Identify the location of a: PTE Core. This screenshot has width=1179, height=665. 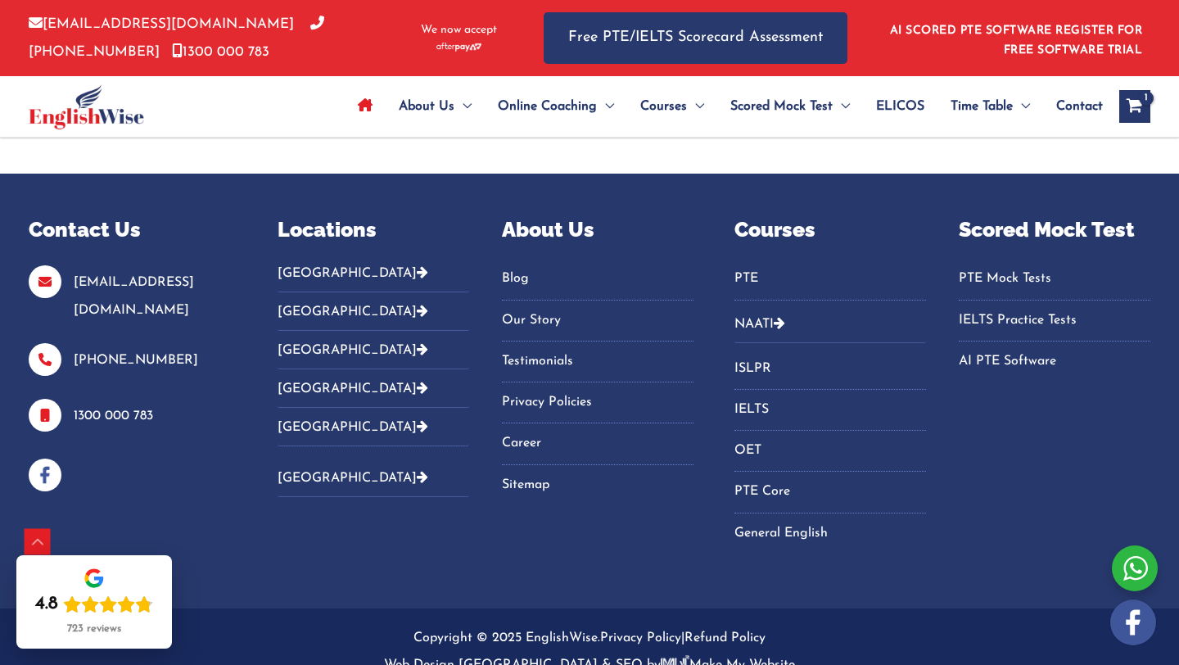
(830, 491).